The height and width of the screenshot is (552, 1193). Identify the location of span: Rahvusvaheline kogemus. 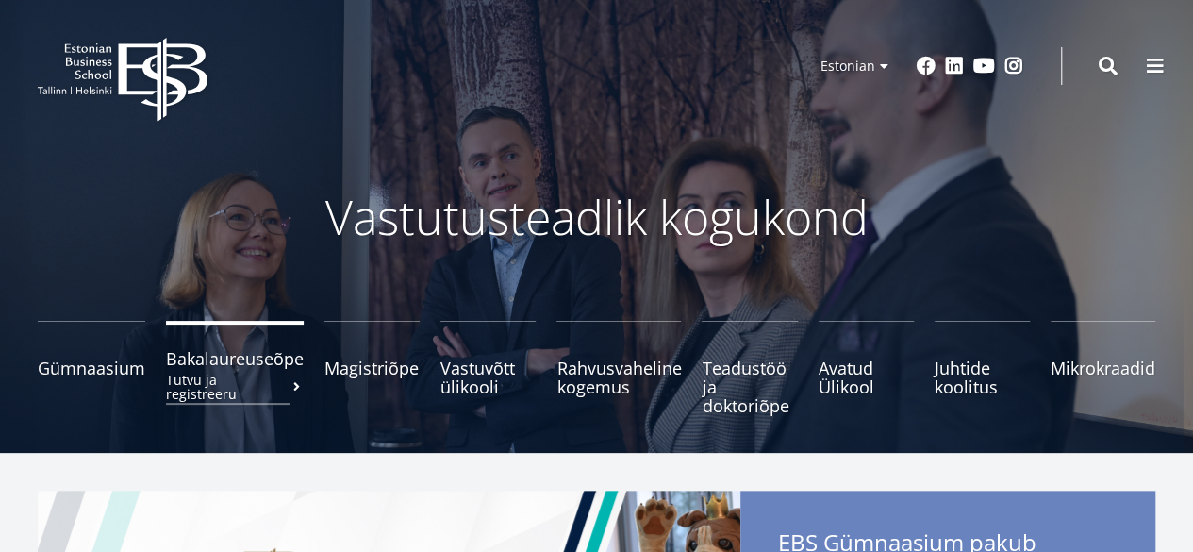
(619, 377).